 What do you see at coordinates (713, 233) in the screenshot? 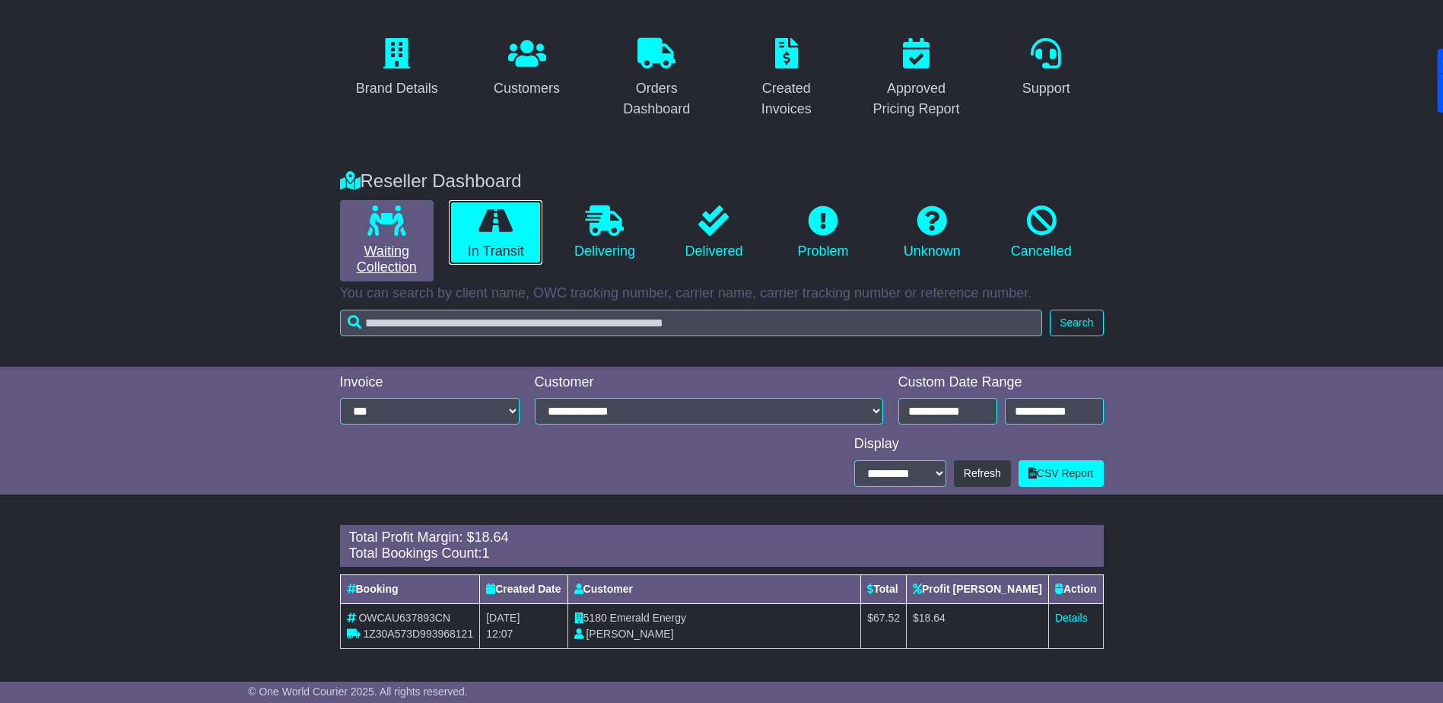
I see `a: Delivered` at bounding box center [713, 233].